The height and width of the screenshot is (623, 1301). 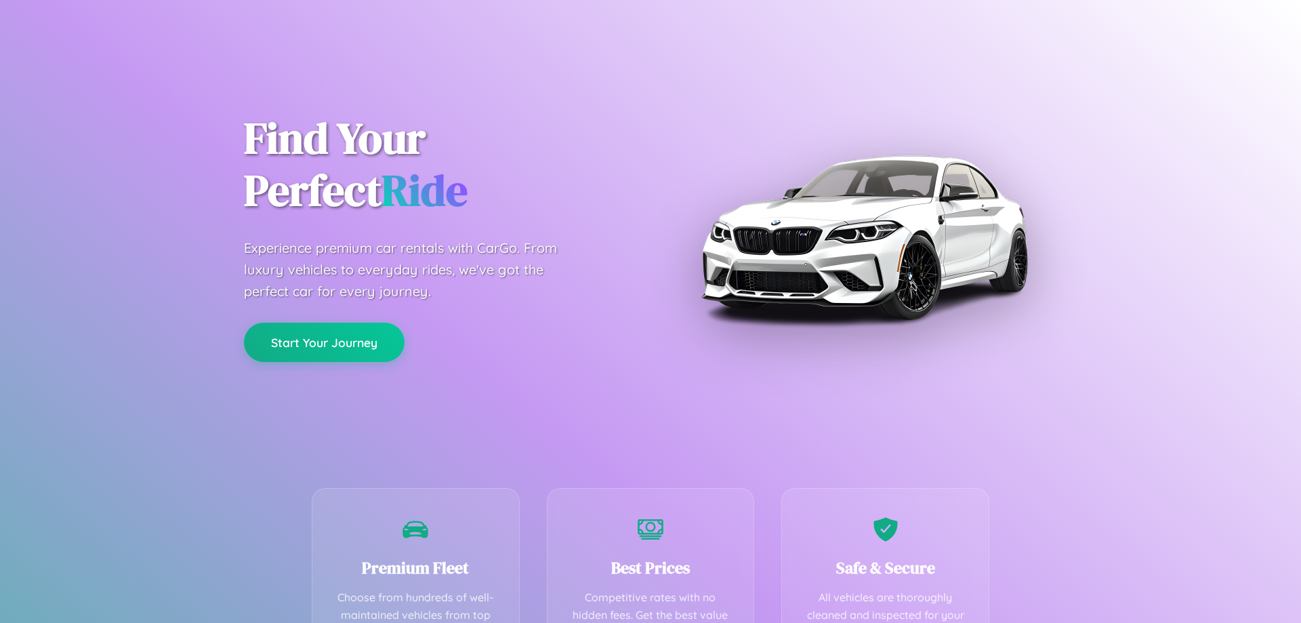 I want to click on p: Experience premium car rentals with CarGo. From luxury vehicles to everyday rides, we've got the ..., so click(x=413, y=270).